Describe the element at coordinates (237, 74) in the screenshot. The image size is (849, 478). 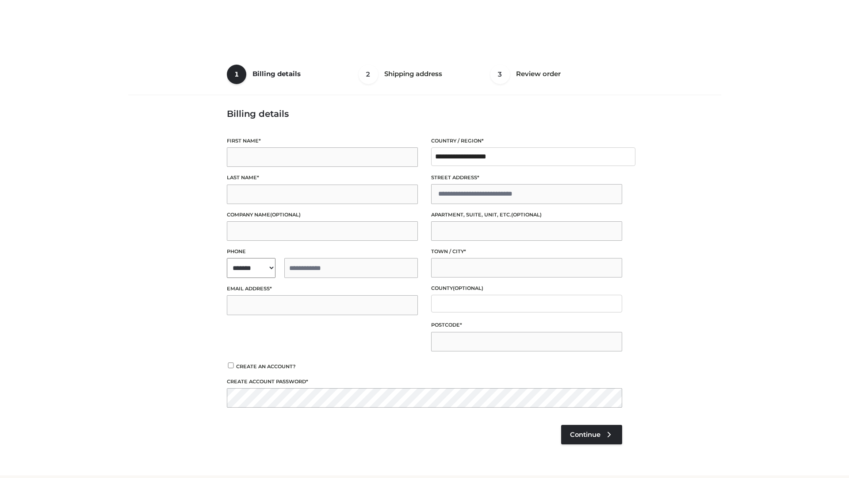
I see `span: 1` at that location.